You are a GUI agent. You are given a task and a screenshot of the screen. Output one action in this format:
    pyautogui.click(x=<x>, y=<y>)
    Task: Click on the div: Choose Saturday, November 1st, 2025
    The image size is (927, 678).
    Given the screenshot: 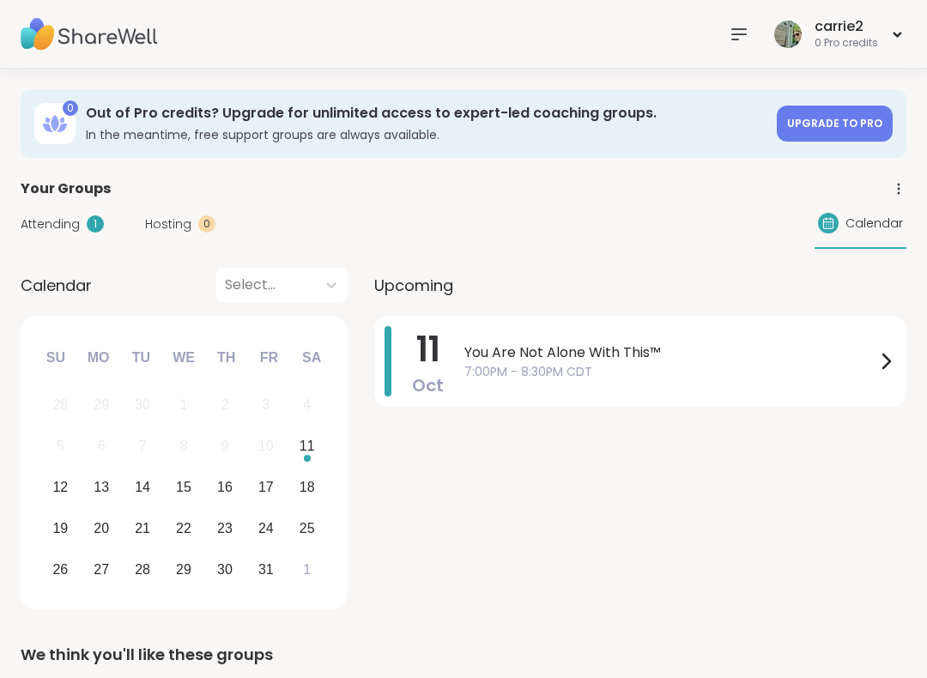 What is the action you would take?
    pyautogui.click(x=306, y=569)
    